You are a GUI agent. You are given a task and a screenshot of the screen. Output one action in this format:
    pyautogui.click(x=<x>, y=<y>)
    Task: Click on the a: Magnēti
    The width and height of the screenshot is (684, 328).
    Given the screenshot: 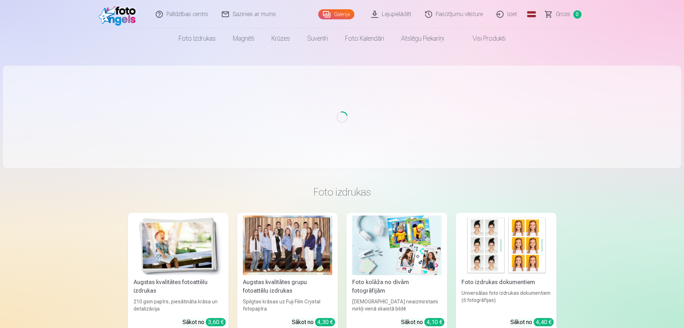 What is the action you would take?
    pyautogui.click(x=243, y=39)
    